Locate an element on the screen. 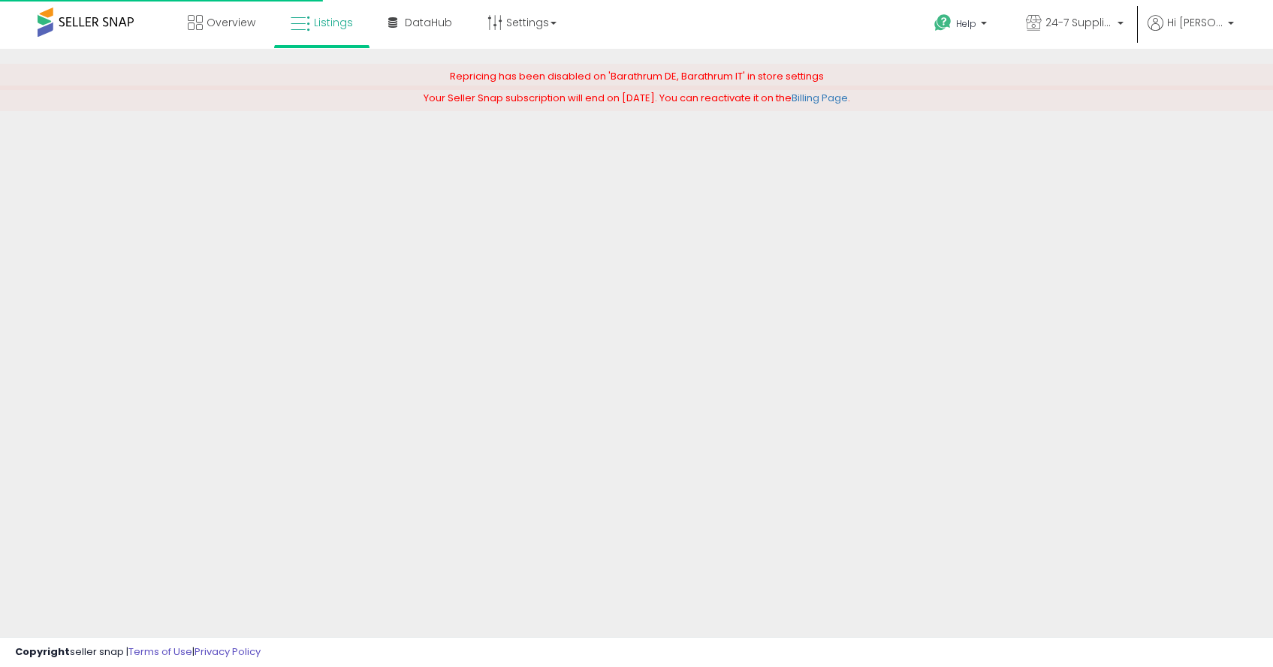 Image resolution: width=1273 pixels, height=667 pixels. span: Listings is located at coordinates (333, 23).